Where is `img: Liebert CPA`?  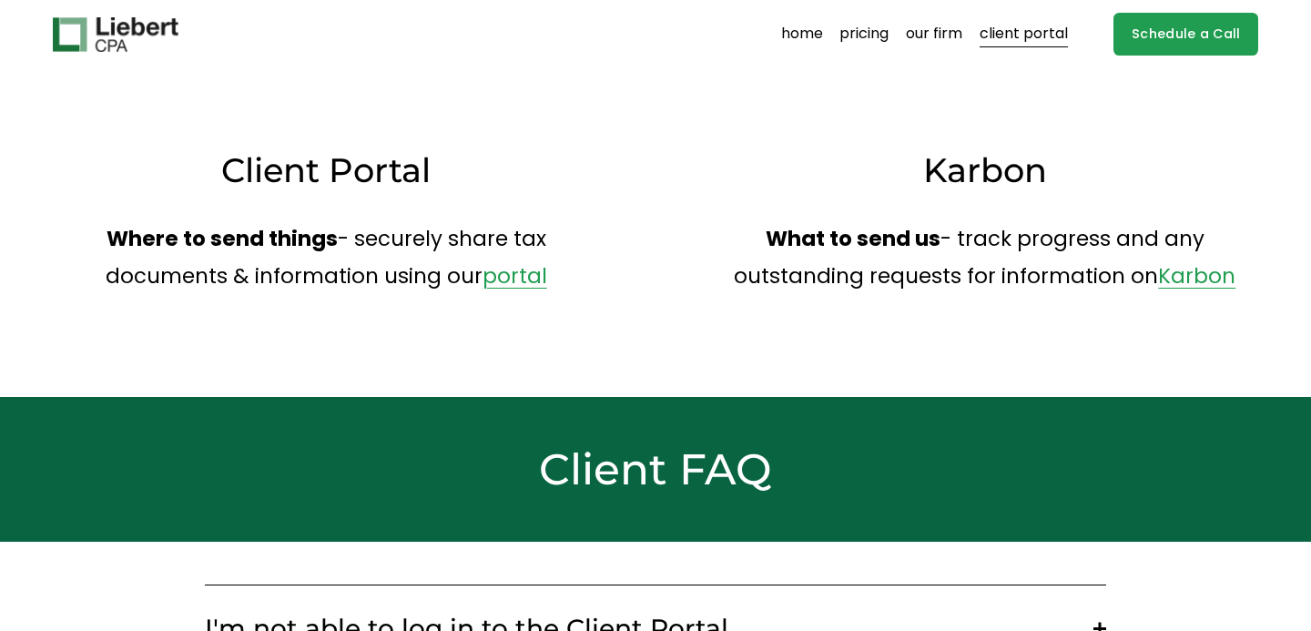
img: Liebert CPA is located at coordinates (116, 35).